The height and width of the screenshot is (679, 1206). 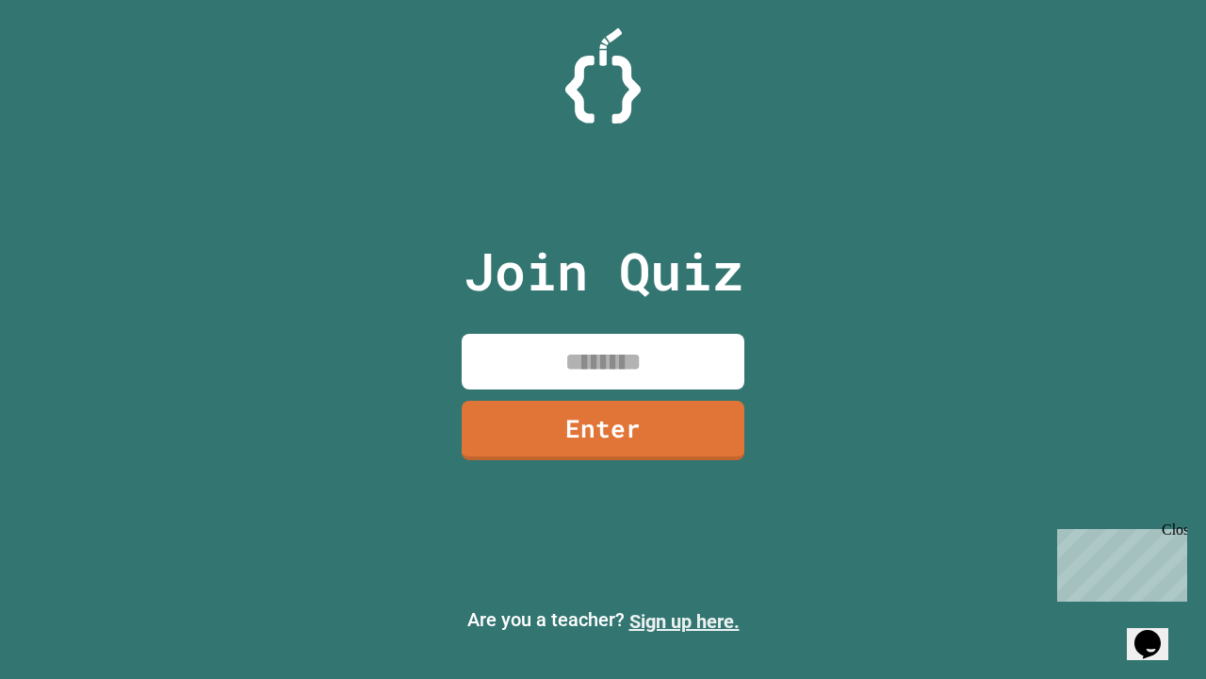 What do you see at coordinates (603, 620) in the screenshot?
I see `p: Are you a teacher?` at bounding box center [603, 620].